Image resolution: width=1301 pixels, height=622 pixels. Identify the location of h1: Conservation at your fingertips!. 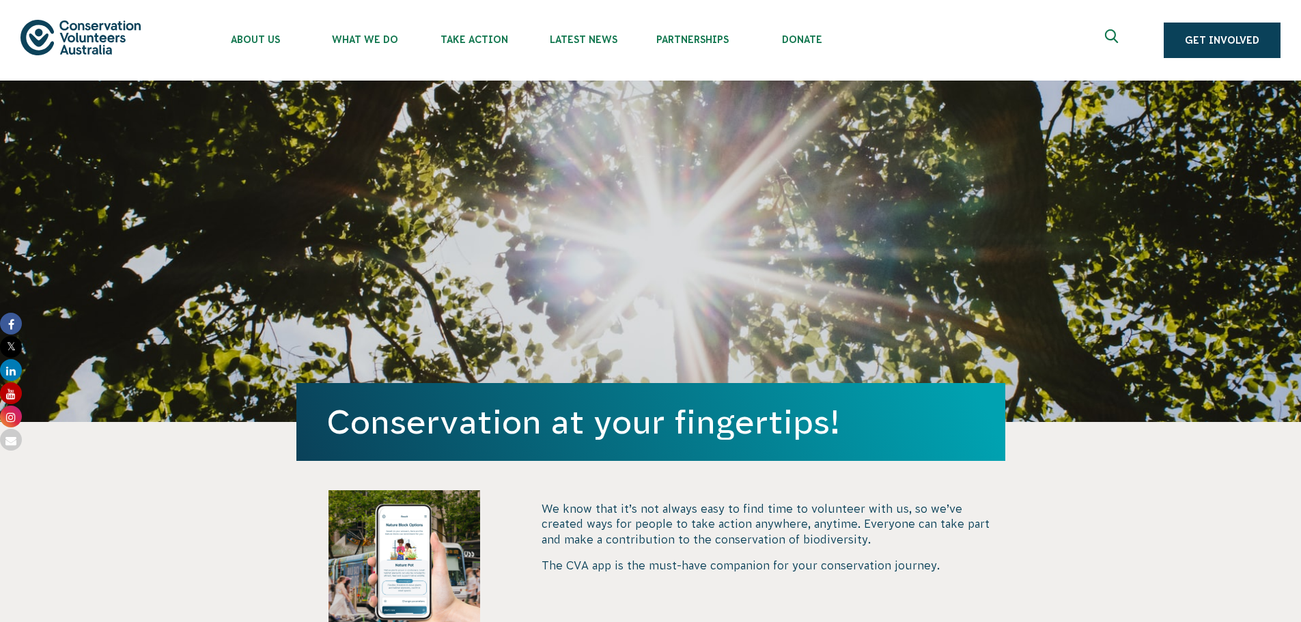
(651, 422).